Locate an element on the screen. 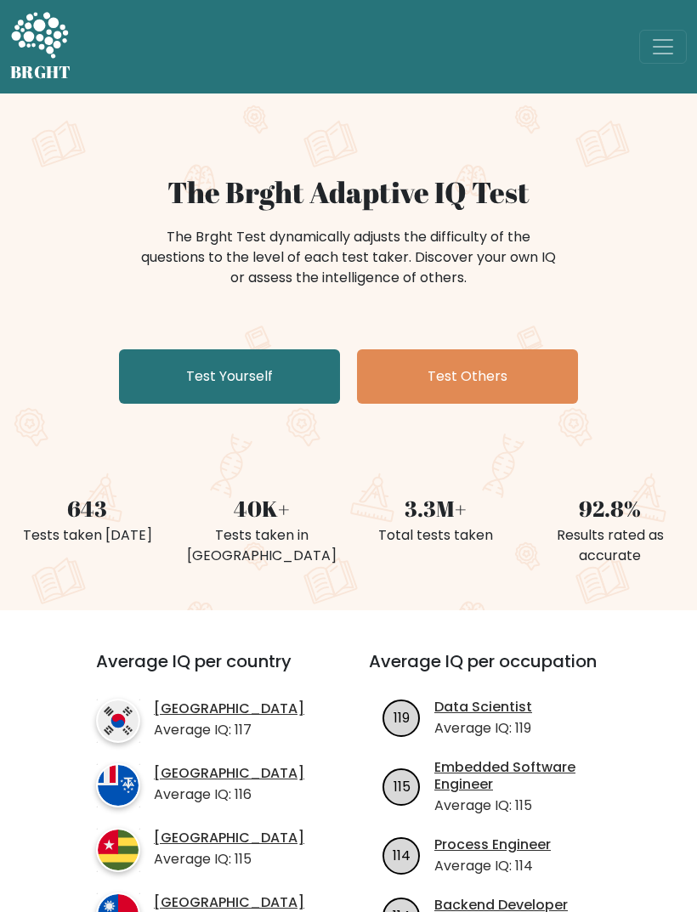  a: Process Engineer is located at coordinates (492, 845).